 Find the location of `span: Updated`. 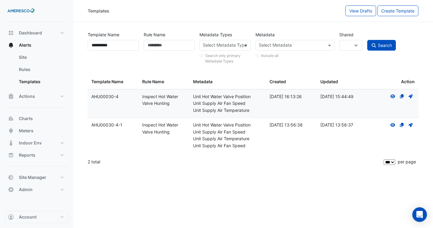

span: Updated is located at coordinates (329, 81).